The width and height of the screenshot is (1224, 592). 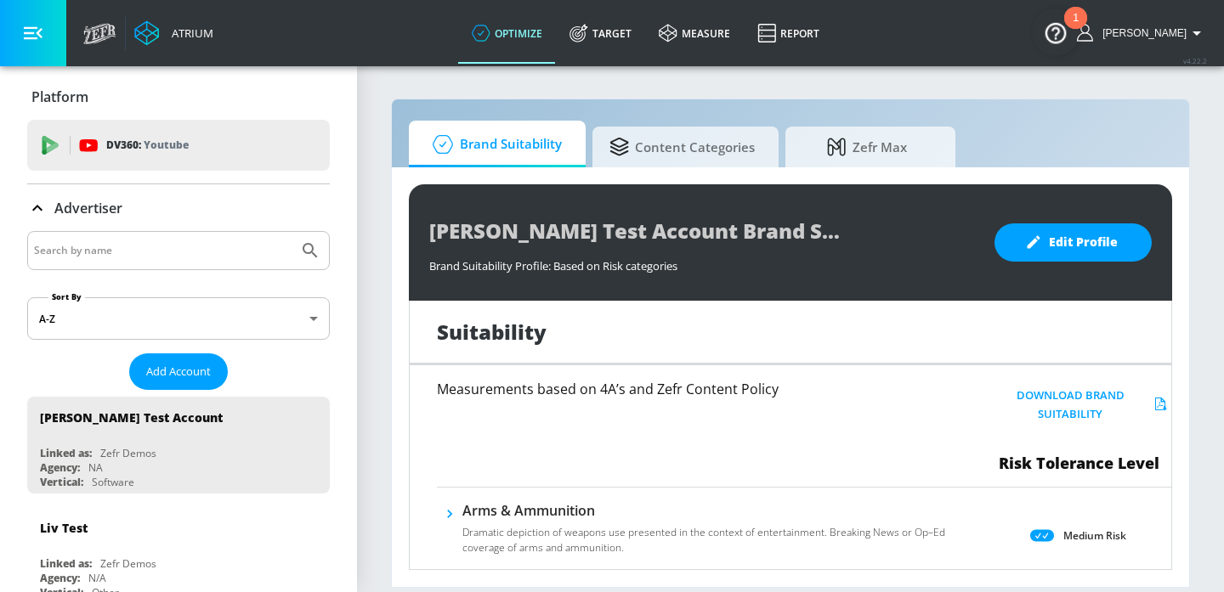 I want to click on span: v 4.22.2, so click(x=1195, y=60).